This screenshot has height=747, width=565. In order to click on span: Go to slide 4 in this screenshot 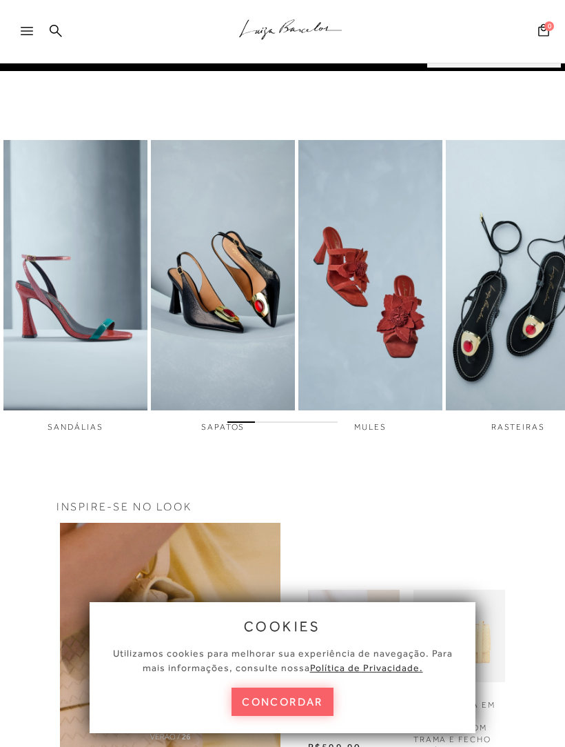, I will do `click(324, 422)`.